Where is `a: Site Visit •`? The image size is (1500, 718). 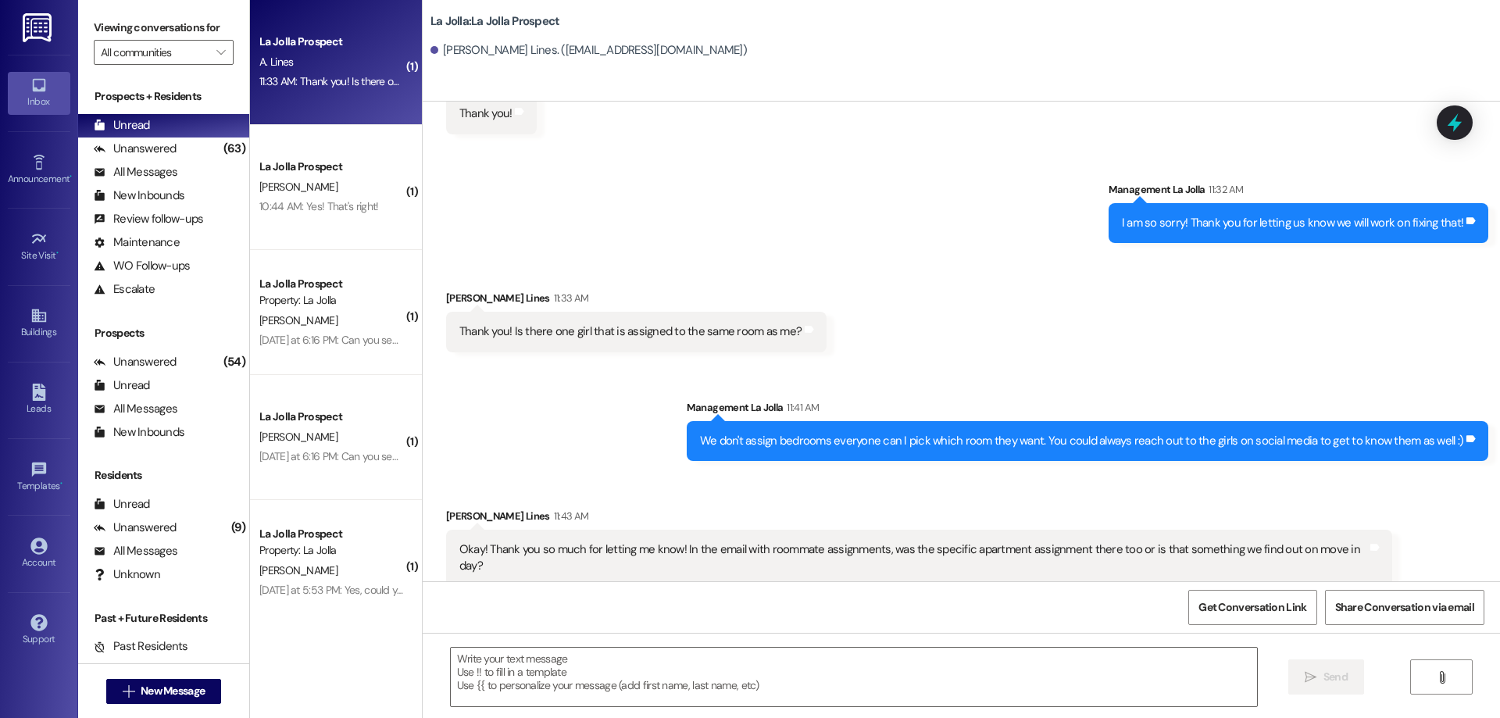 a: Site Visit • is located at coordinates (39, 247).